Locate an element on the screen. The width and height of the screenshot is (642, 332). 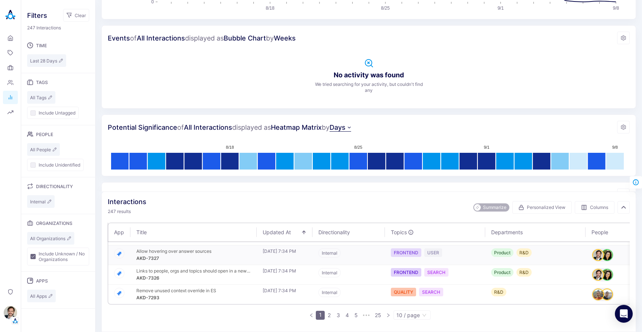
li: 4 is located at coordinates (347, 315).